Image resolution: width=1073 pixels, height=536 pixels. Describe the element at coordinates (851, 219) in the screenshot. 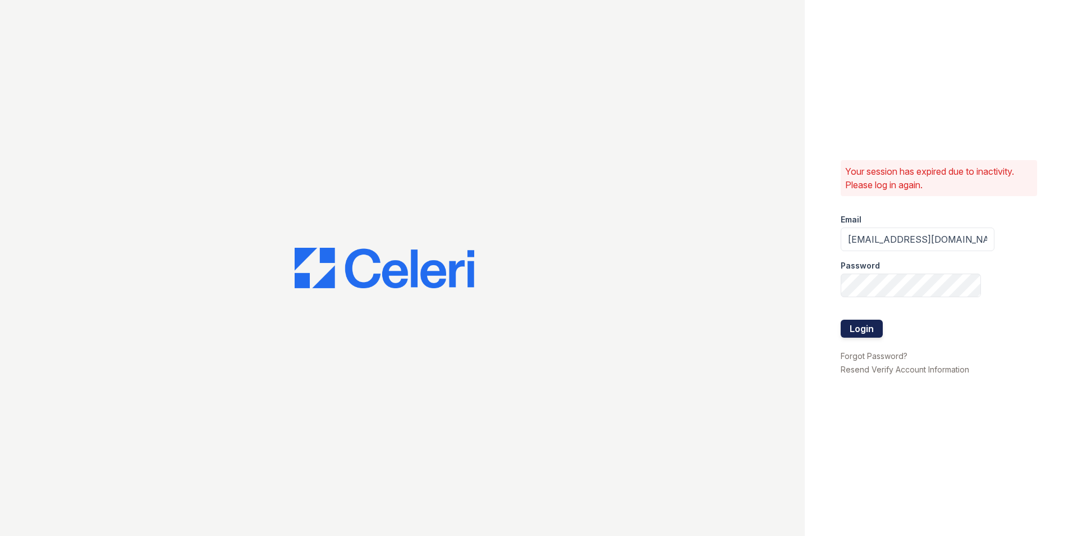

I see `label: Email` at that location.